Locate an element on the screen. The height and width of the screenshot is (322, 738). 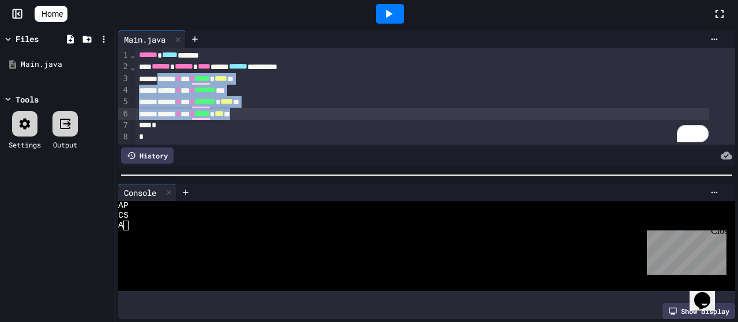
div: Output is located at coordinates (65, 145).